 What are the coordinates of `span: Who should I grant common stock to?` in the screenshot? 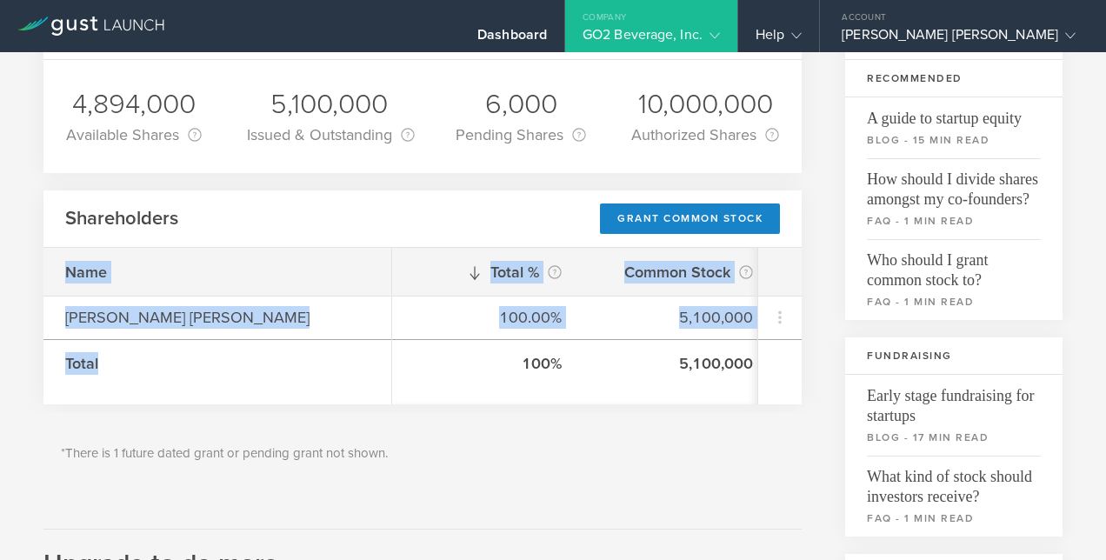 It's located at (954, 264).